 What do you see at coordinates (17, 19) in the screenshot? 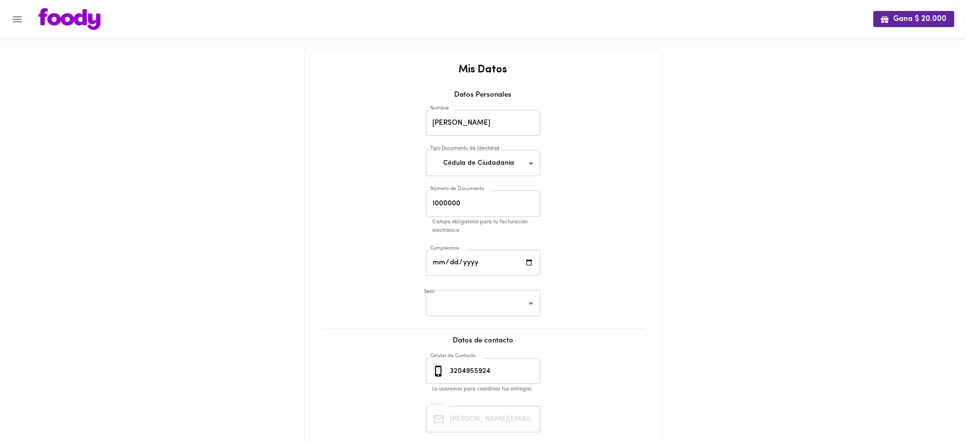
I see `button: Menu` at bounding box center [17, 19].